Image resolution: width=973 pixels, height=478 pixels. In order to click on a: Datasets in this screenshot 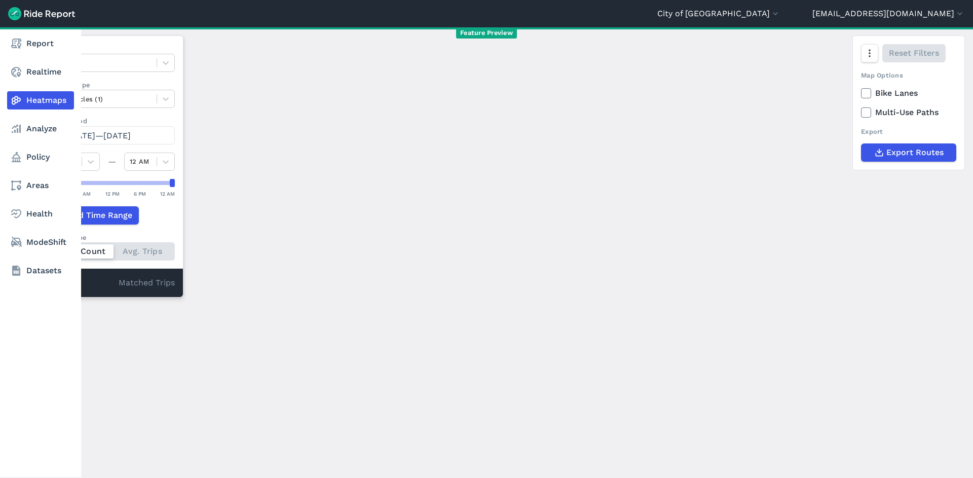, I will do `click(41, 271)`.